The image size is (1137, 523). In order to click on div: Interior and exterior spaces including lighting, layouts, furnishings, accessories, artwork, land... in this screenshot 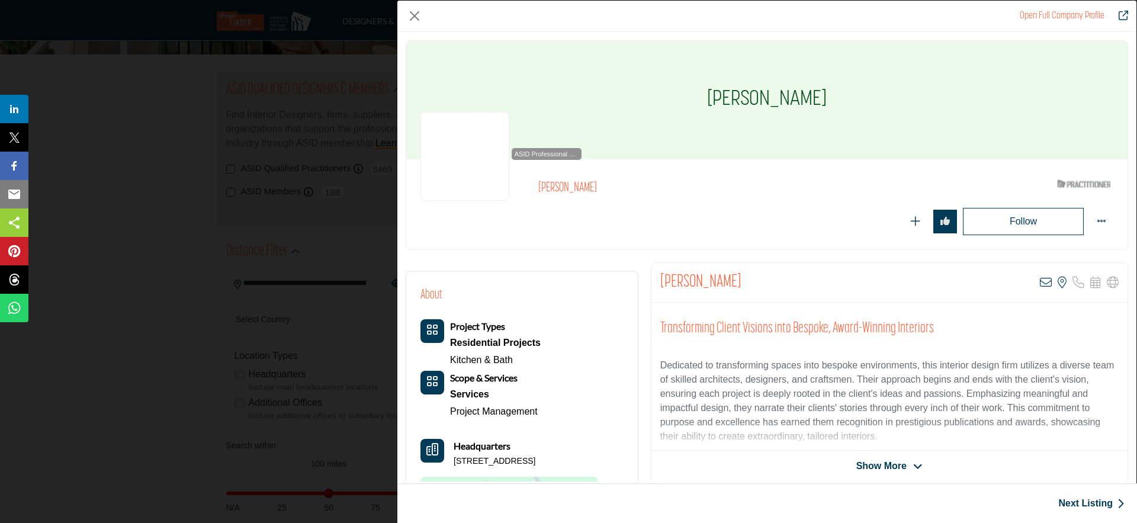, I will do `click(494, 394)`.